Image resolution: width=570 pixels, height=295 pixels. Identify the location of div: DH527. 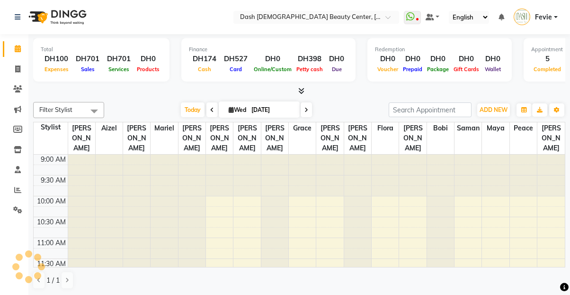
(236, 59).